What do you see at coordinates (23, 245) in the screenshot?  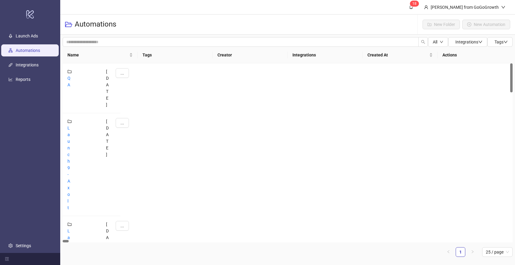 I see `a: Settings` at bounding box center [23, 245].